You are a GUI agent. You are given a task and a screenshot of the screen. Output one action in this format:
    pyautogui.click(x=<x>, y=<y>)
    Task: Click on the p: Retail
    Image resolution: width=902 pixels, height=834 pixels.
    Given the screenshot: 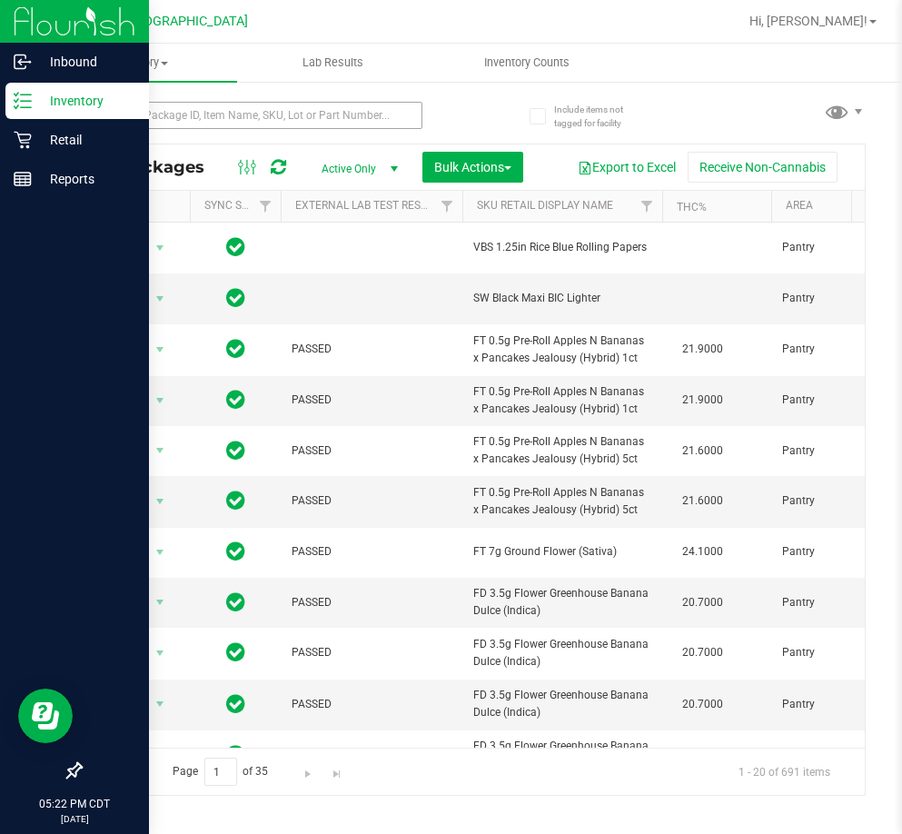 What is the action you would take?
    pyautogui.click(x=86, y=140)
    